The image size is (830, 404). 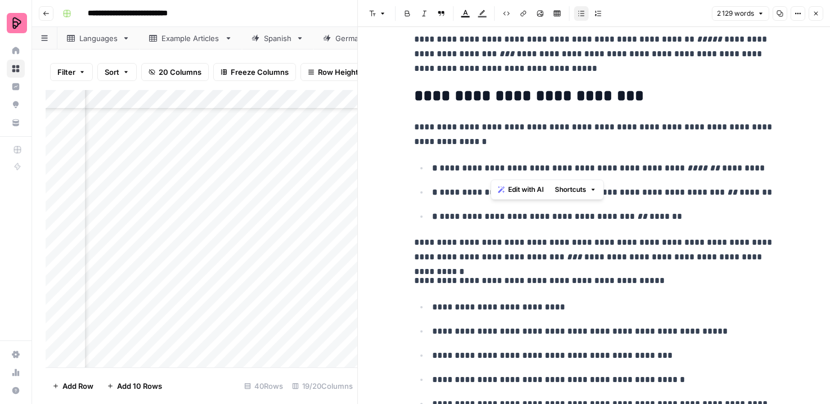 What do you see at coordinates (16, 105) in the screenshot?
I see `a: Opportunities` at bounding box center [16, 105].